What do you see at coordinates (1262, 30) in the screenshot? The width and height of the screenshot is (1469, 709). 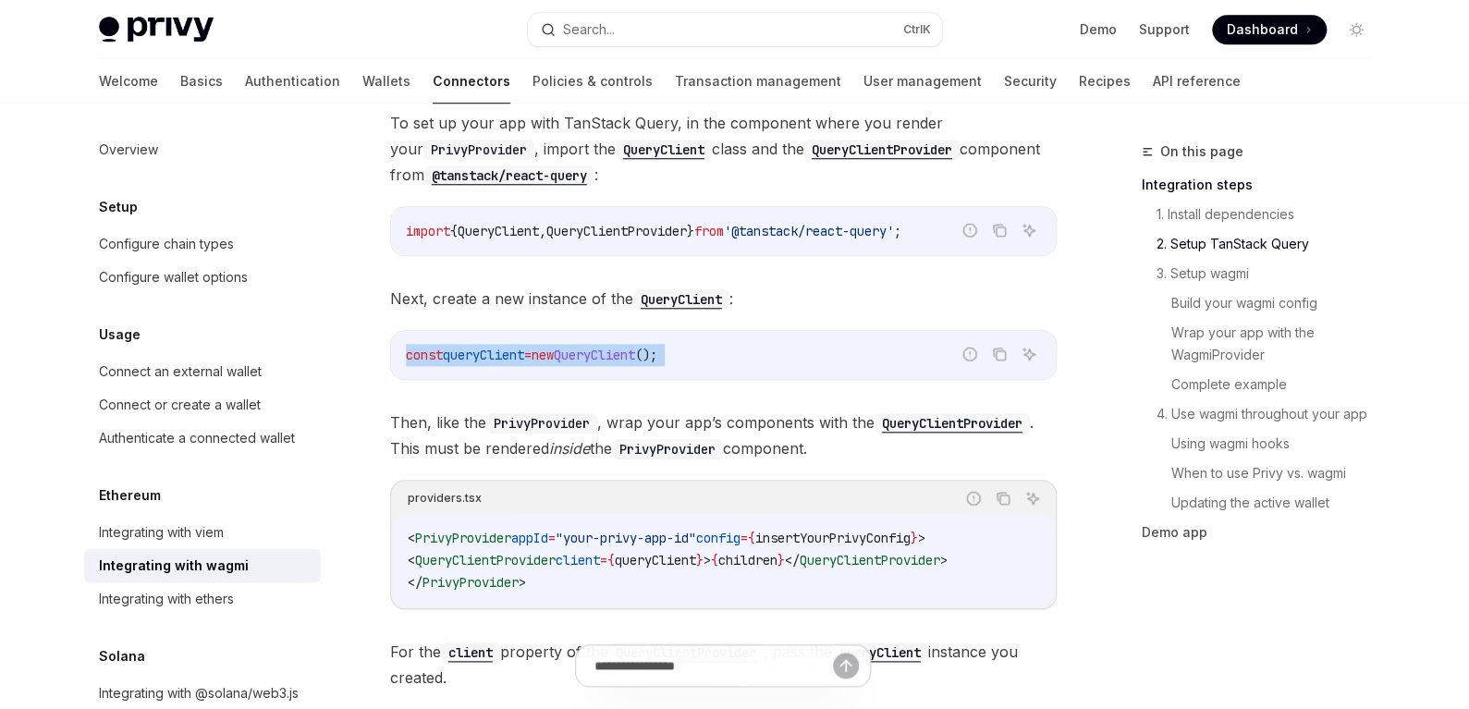 I see `span: Dashboard` at bounding box center [1262, 30].